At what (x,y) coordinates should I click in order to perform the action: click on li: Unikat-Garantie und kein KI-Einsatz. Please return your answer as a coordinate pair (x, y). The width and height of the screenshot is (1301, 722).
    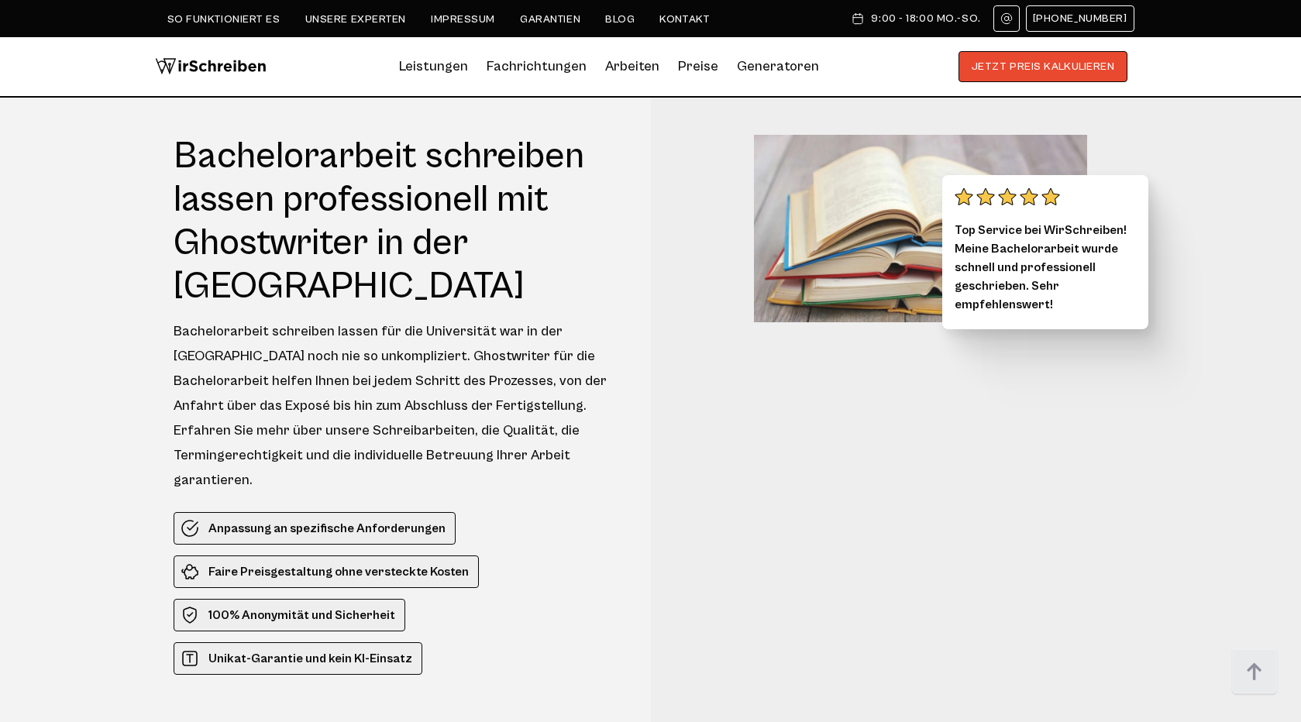
    Looking at the image, I should click on (297, 658).